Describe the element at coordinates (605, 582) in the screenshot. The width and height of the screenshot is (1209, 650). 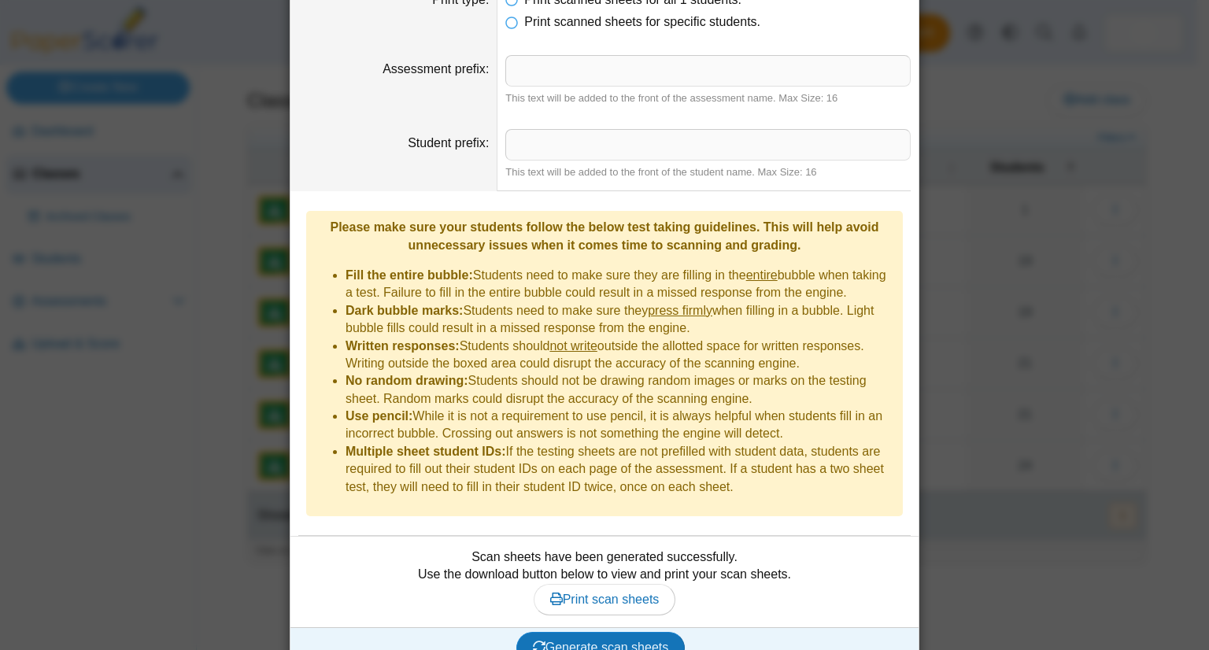
I see `div: Scan sheets have been generated successfully. Use the download button below to view and print you...` at that location.